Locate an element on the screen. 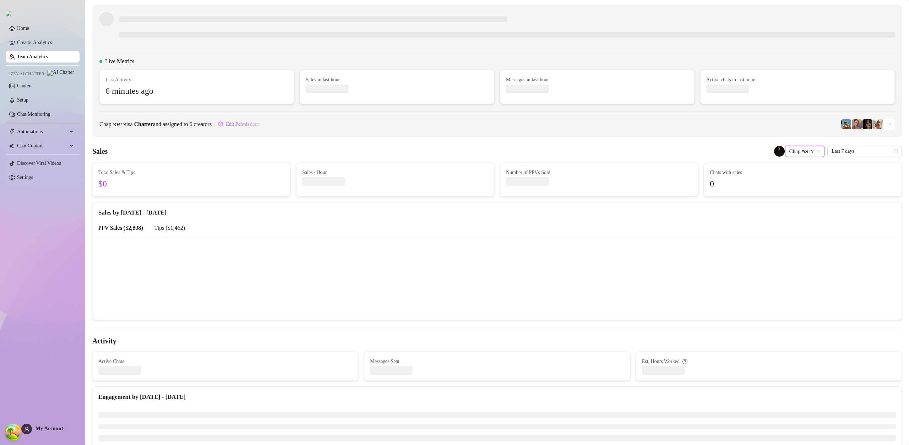 This screenshot has width=909, height=445. span: Chap צ׳אפ is located at coordinates (805, 151).